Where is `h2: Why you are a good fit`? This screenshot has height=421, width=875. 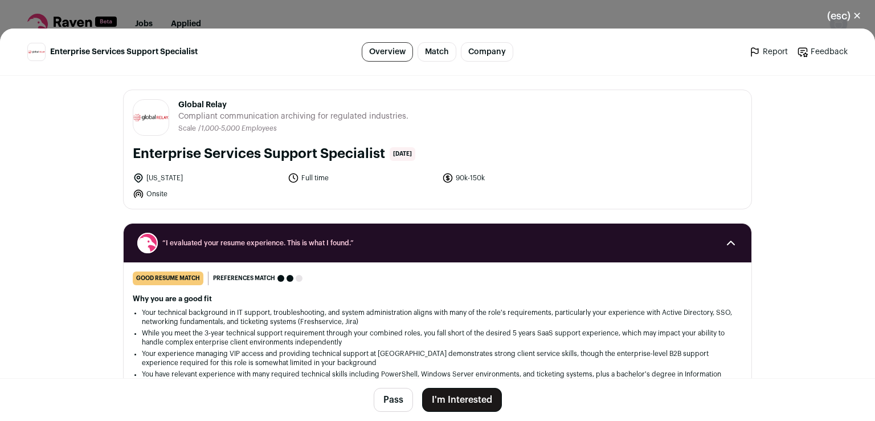 h2: Why you are a good fit is located at coordinates (438, 299).